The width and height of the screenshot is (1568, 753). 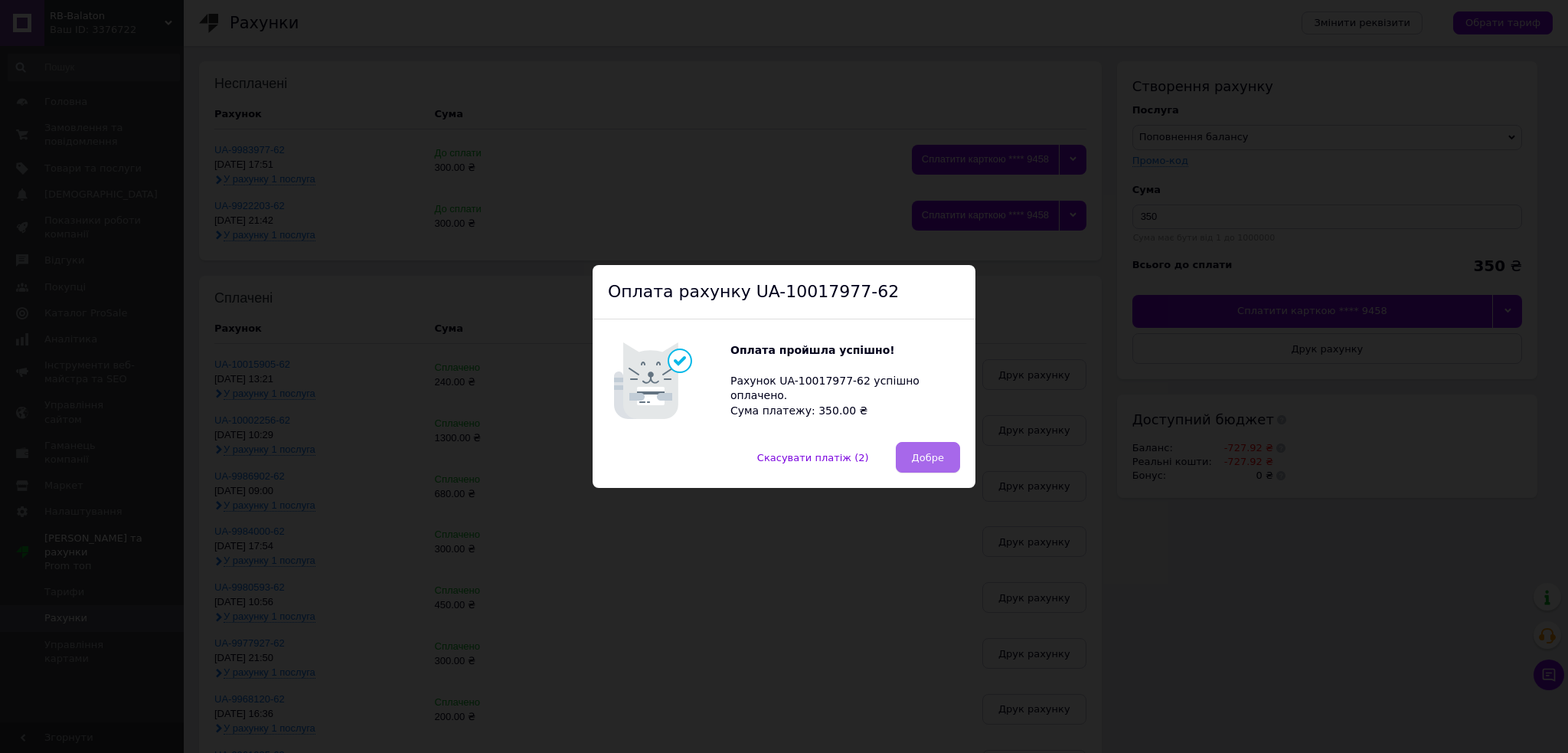 I want to click on button: Добре, so click(x=928, y=457).